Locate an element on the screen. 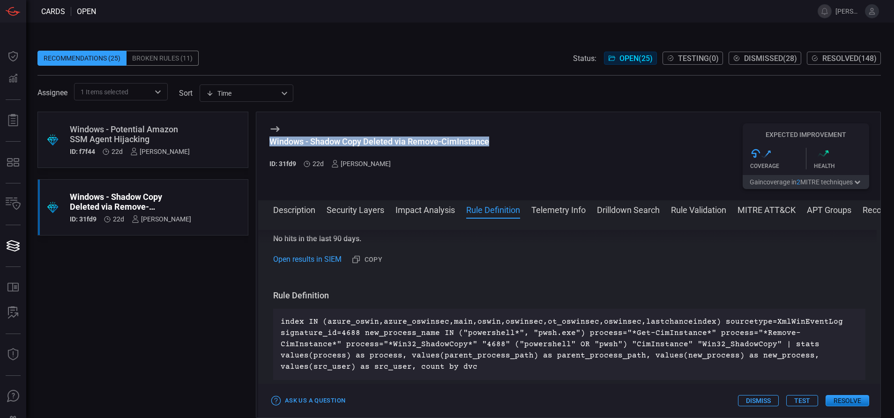  button: Dismissed(28) is located at coordinates (765, 58).